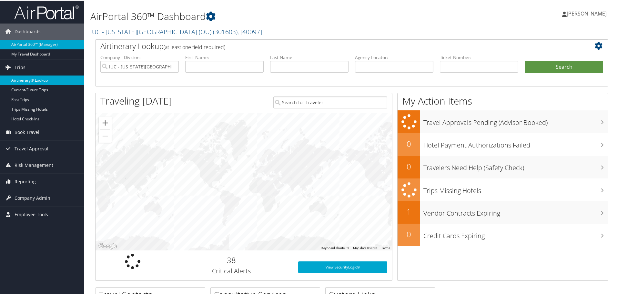 The image size is (617, 294). I want to click on h3: Credit Cards Expiring, so click(515, 234).